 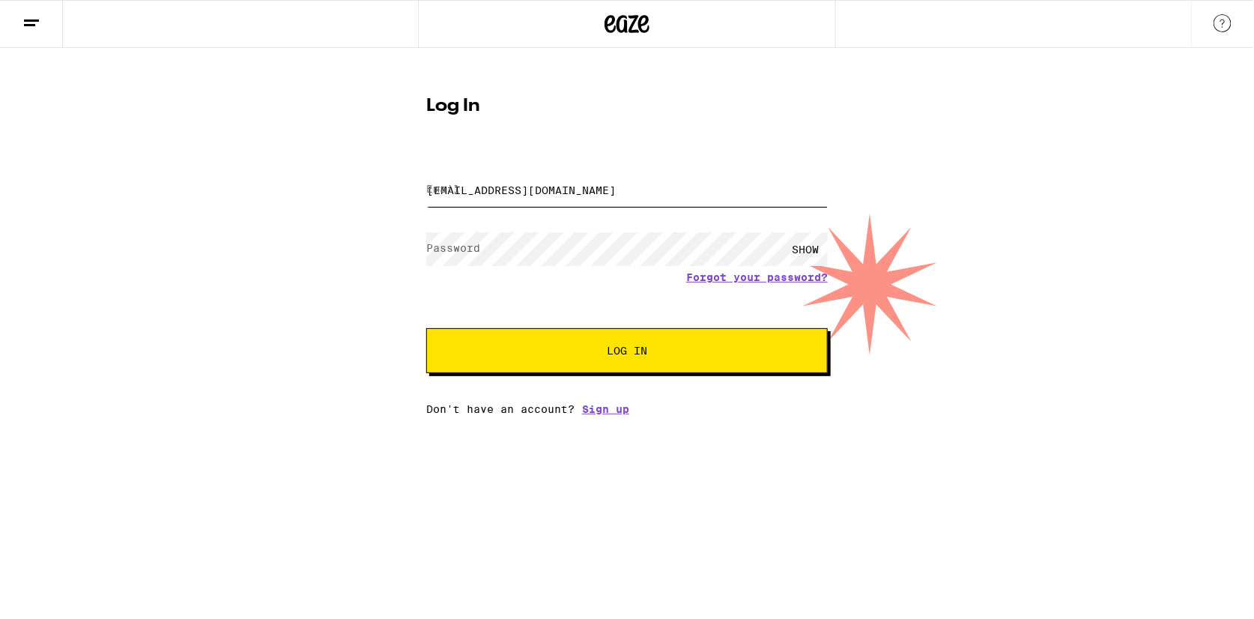 What do you see at coordinates (443, 189) in the screenshot?
I see `label: Email` at bounding box center [443, 189].